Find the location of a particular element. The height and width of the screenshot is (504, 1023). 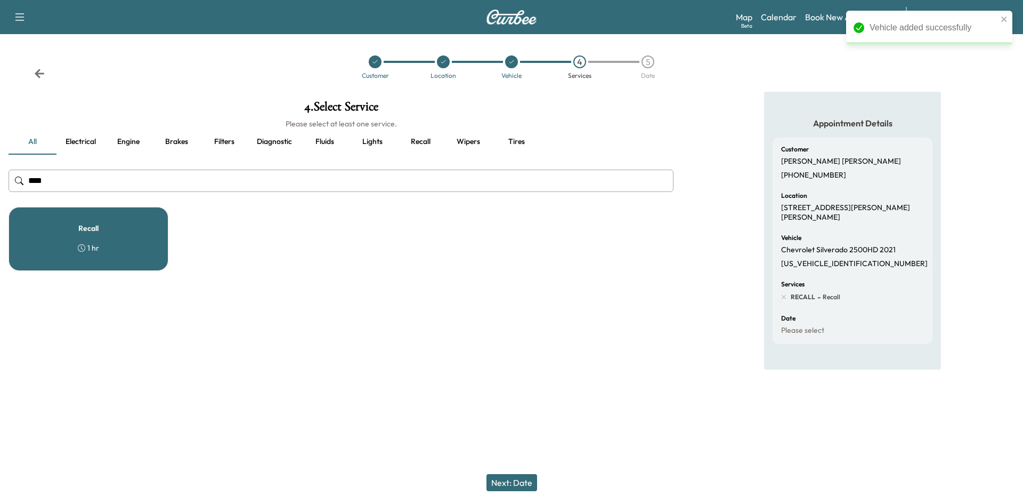

h1: 4 . Select Service is located at coordinates (341, 109).